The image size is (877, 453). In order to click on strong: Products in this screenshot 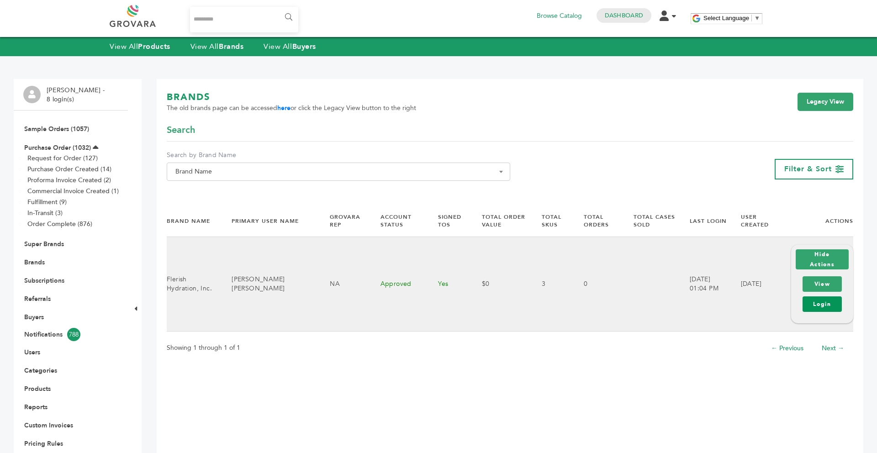, I will do `click(154, 47)`.